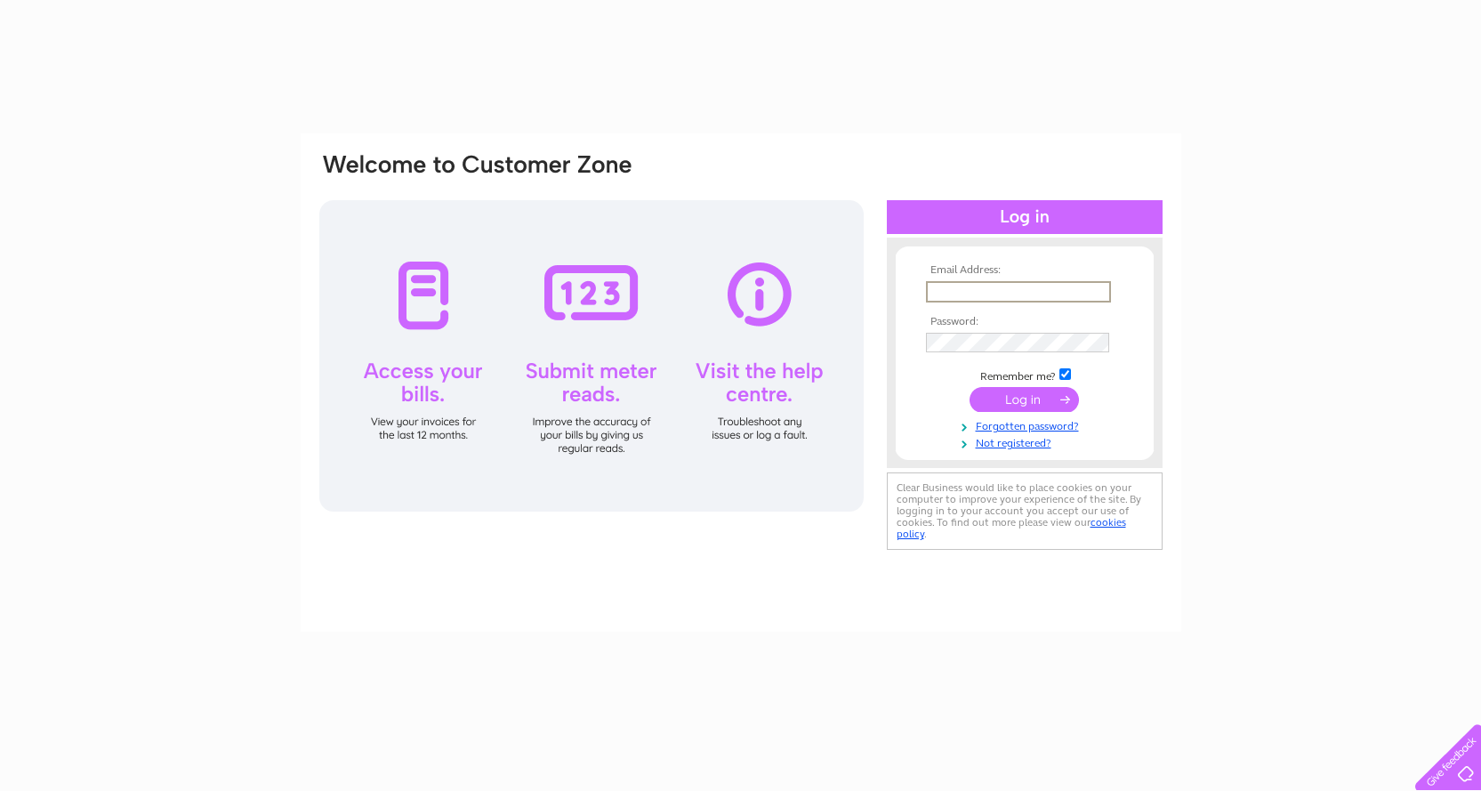 Image resolution: width=1481 pixels, height=791 pixels. What do you see at coordinates (1025, 270) in the screenshot?
I see `th: Email Address:` at bounding box center [1025, 270].